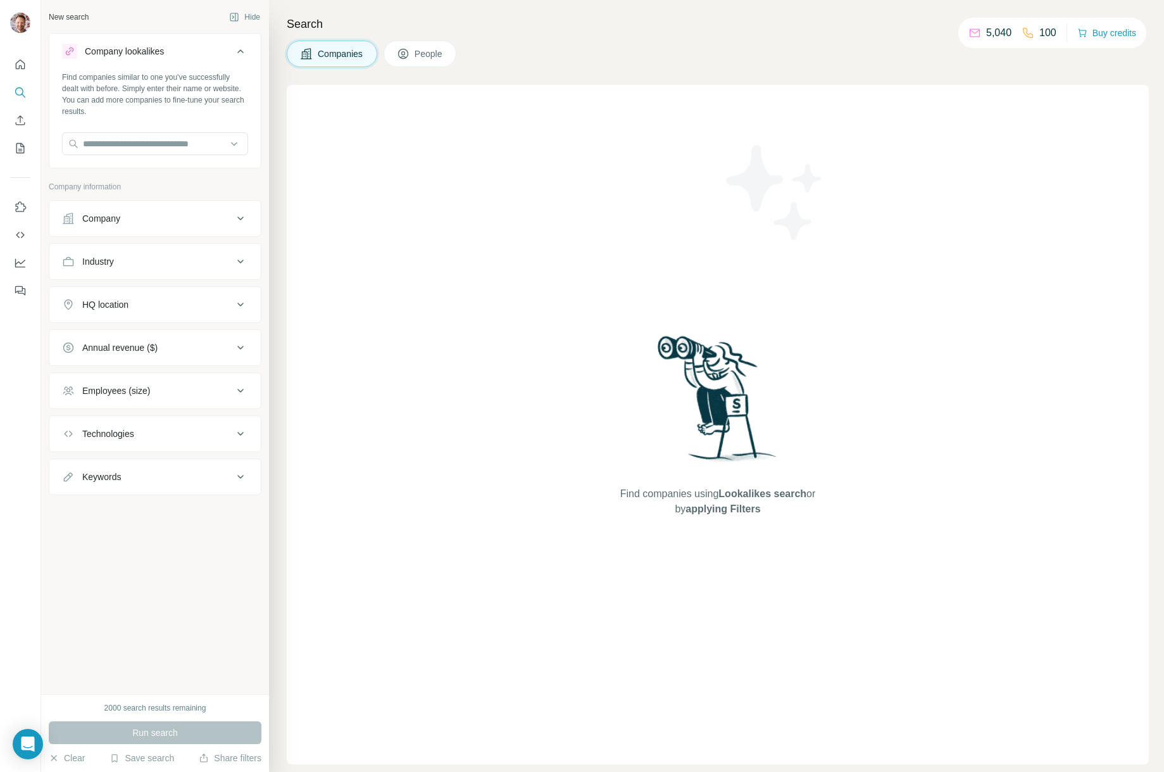 Image resolution: width=1164 pixels, height=772 pixels. I want to click on span: applying Filters, so click(723, 508).